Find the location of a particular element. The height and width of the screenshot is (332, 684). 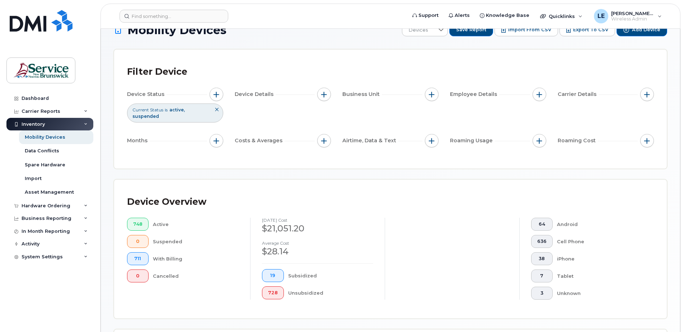

div: Filter Device is located at coordinates (157, 72).